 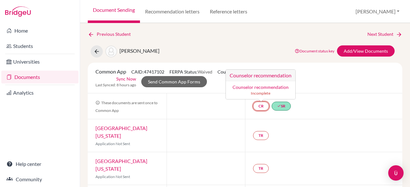 What do you see at coordinates (40, 46) in the screenshot?
I see `a: Students` at bounding box center [40, 46].